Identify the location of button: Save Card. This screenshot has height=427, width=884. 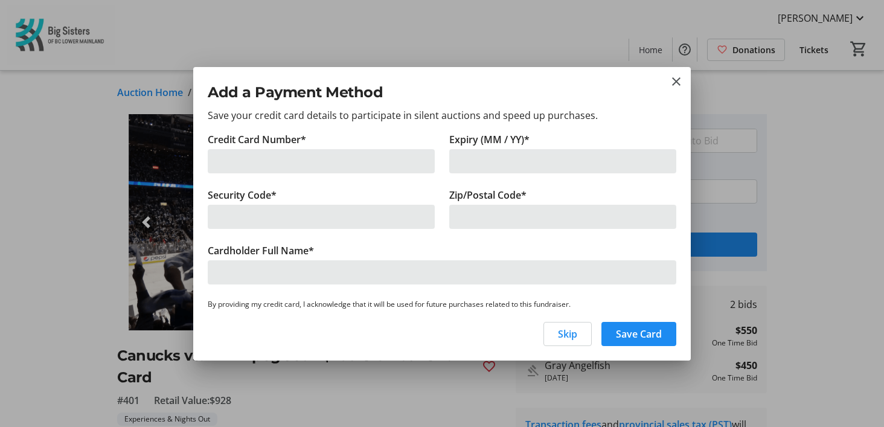
(639, 334).